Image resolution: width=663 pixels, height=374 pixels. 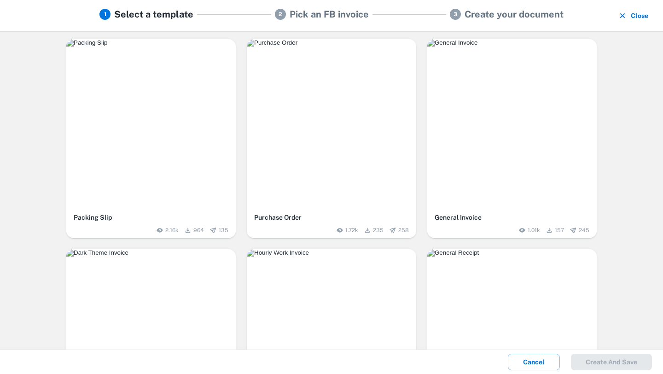 I want to click on img: General Receipt, so click(x=512, y=253).